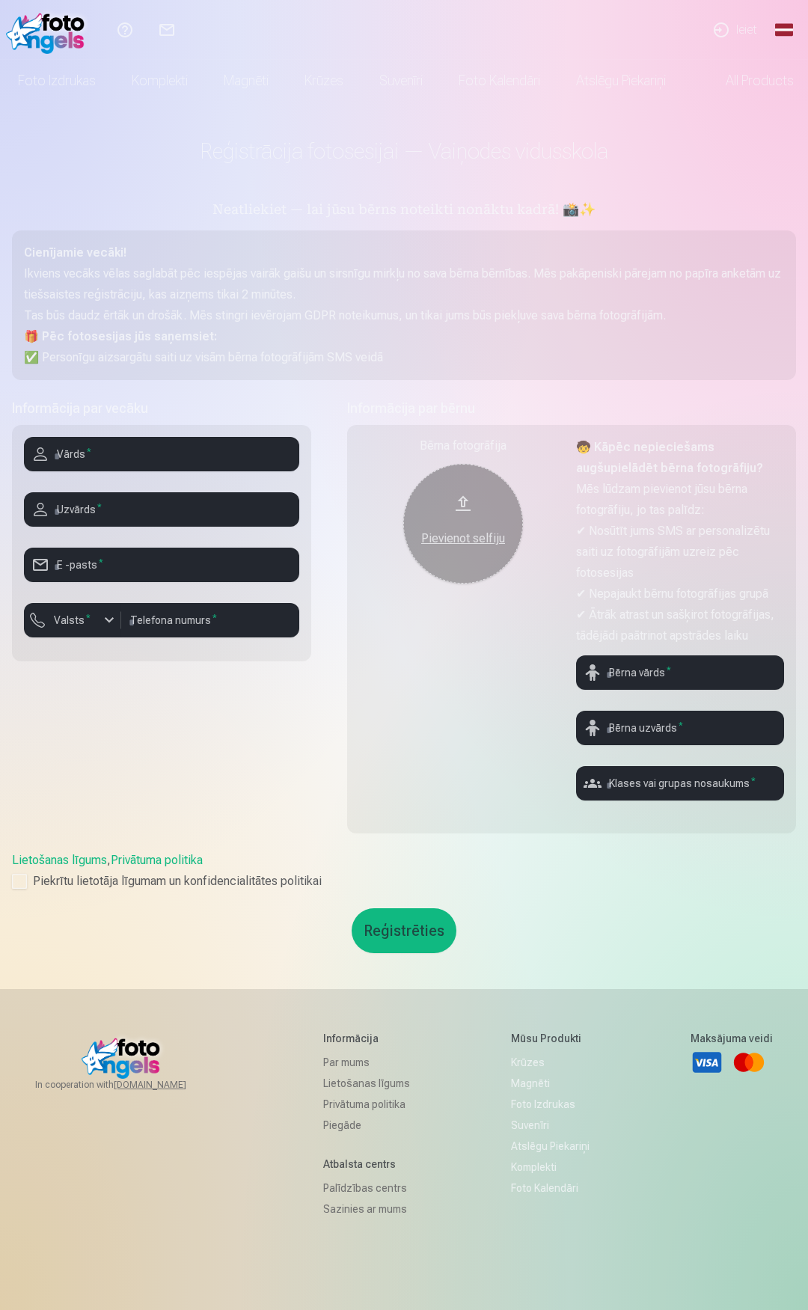 The width and height of the screenshot is (808, 1310). What do you see at coordinates (463, 524) in the screenshot?
I see `button: Pievienot selfiju` at bounding box center [463, 524].